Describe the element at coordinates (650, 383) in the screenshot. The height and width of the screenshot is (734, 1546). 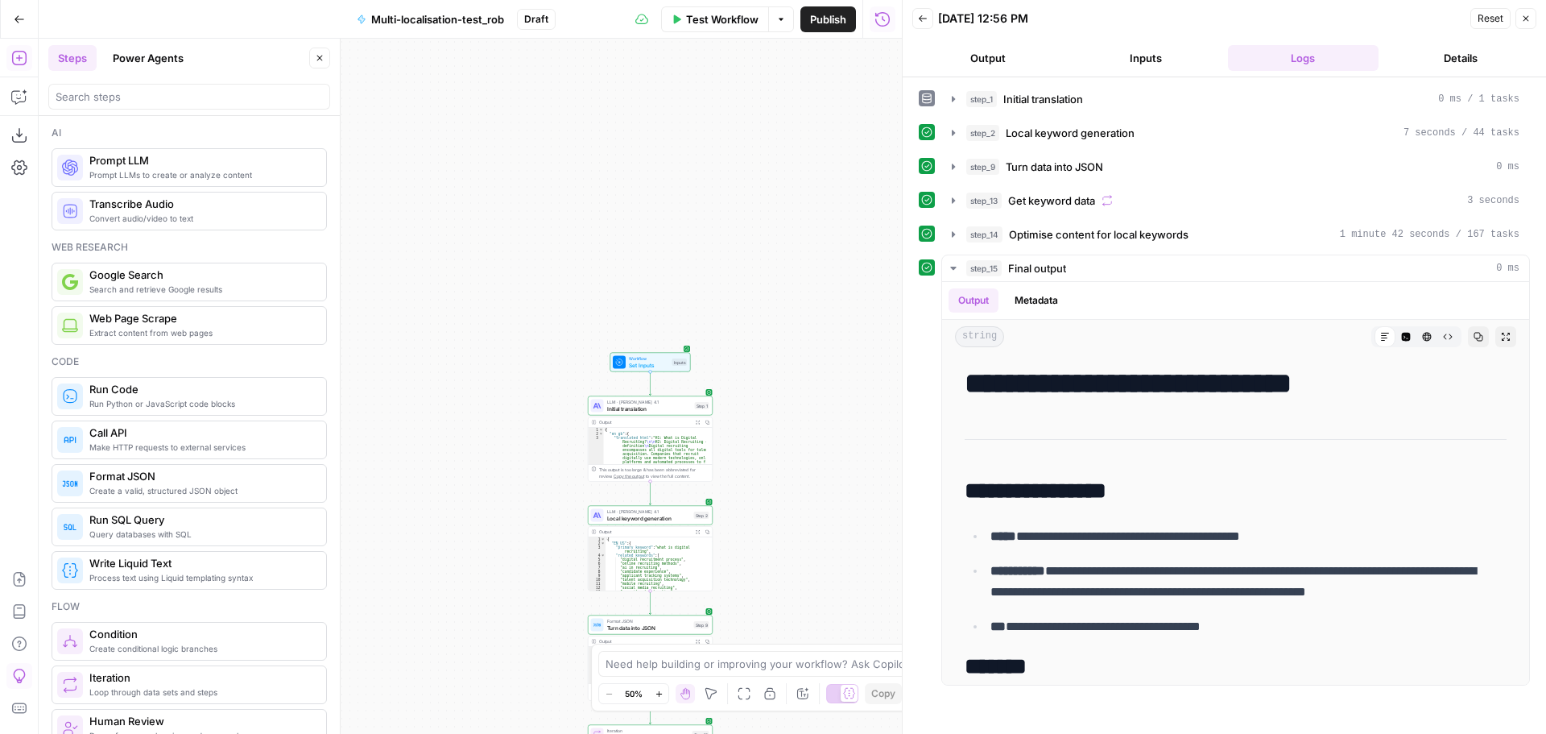
I see `g: Edge from start to step_1` at that location.